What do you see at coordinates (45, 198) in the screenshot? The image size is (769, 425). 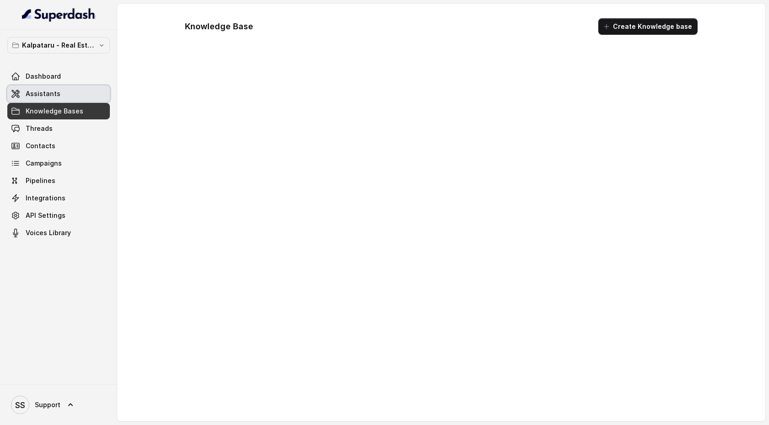 I see `span: Integrations` at bounding box center [45, 198].